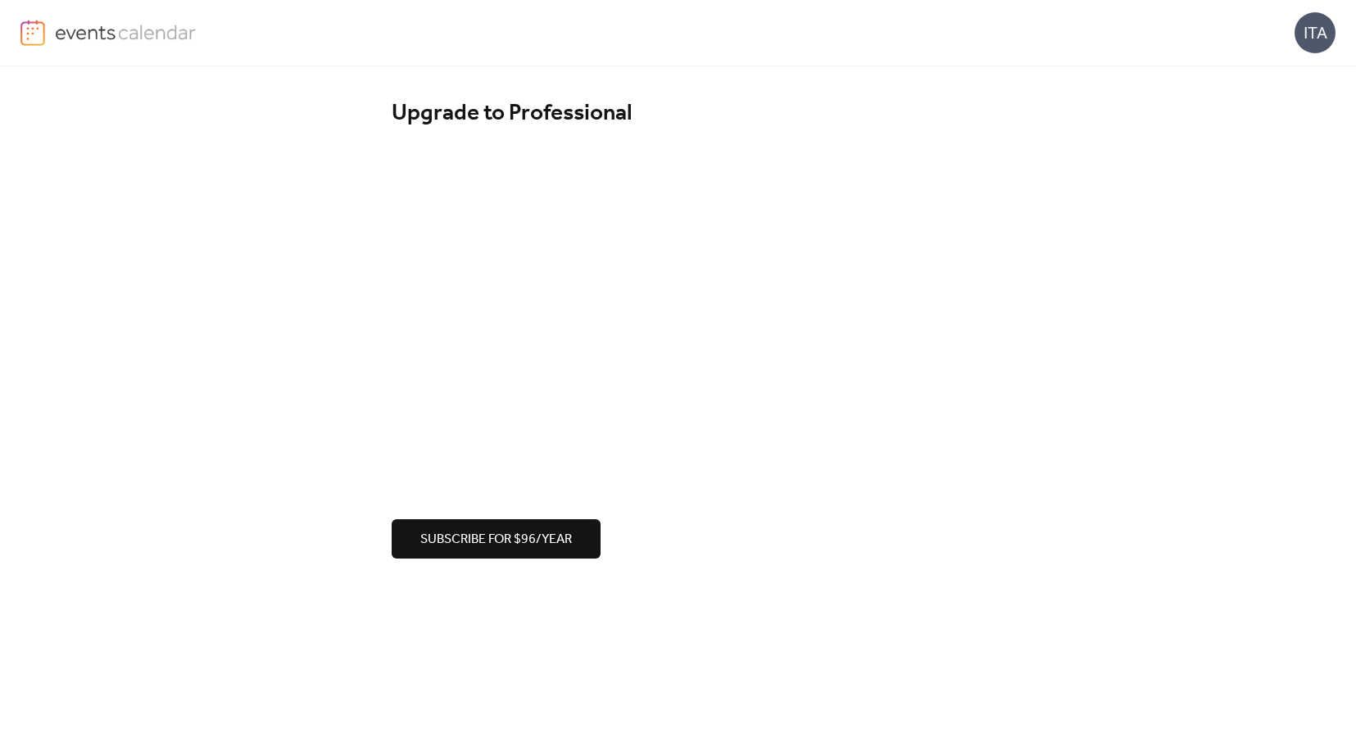  What do you see at coordinates (678, 113) in the screenshot?
I see `div: Upgrade to Professional` at bounding box center [678, 113].